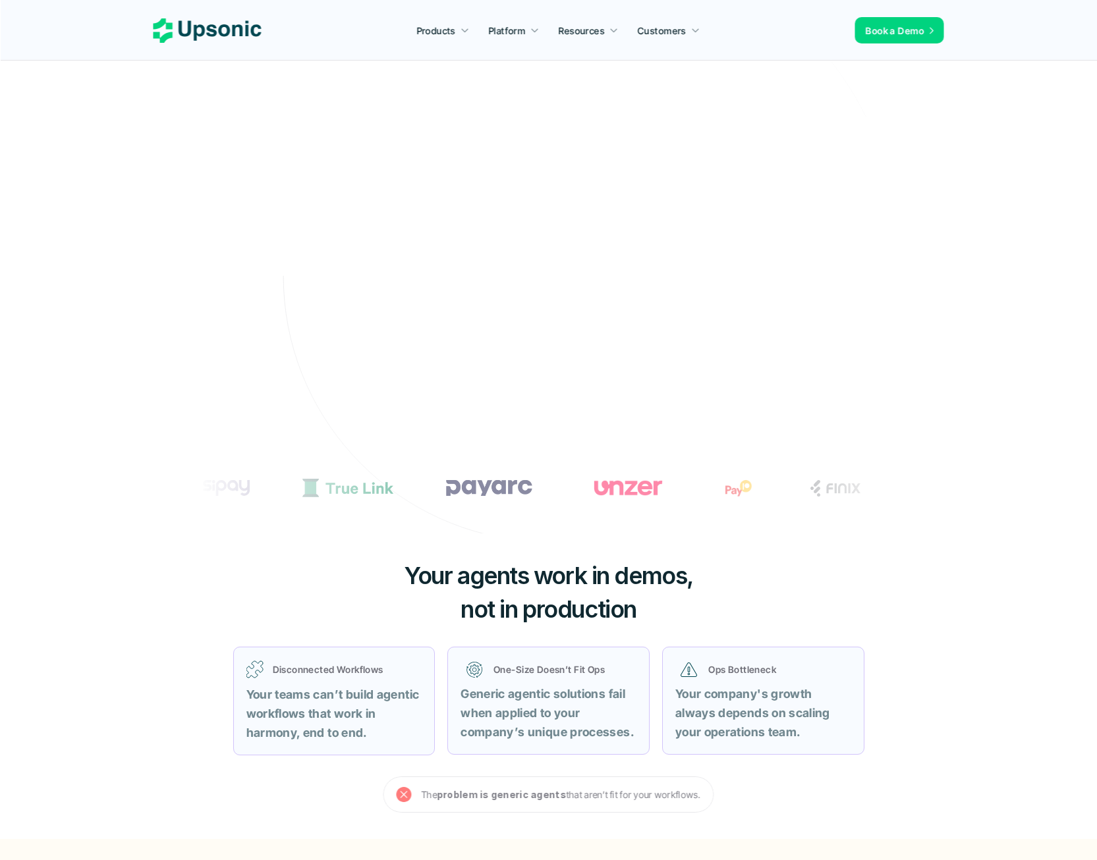  I want to click on p: Customers, so click(662, 30).